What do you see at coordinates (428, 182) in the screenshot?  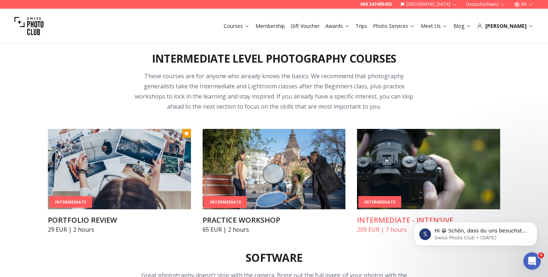 I see `a: INTERMEDIATE - INTENSIVEIntermediateINTERMEDIATE - INTENSIVE209 EUR | 7 hours` at bounding box center [428, 182].